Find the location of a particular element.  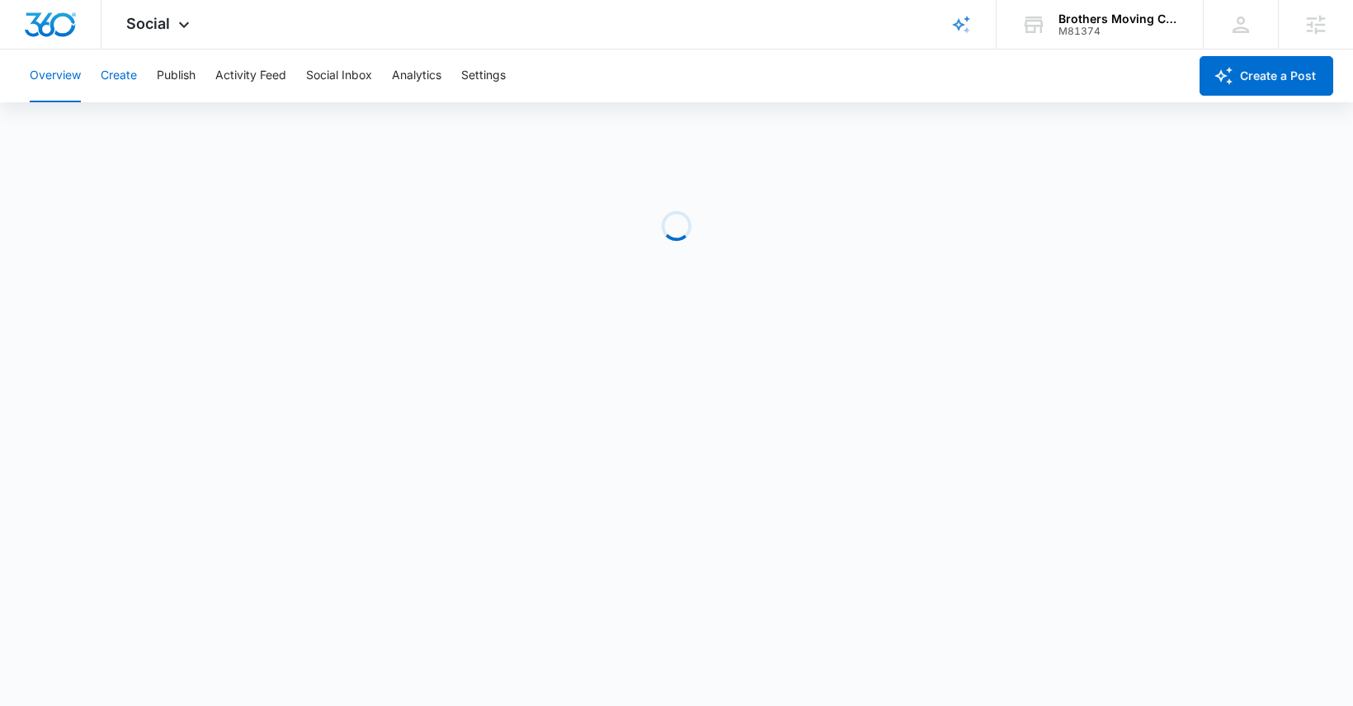

button: Create a Post is located at coordinates (1267, 76).